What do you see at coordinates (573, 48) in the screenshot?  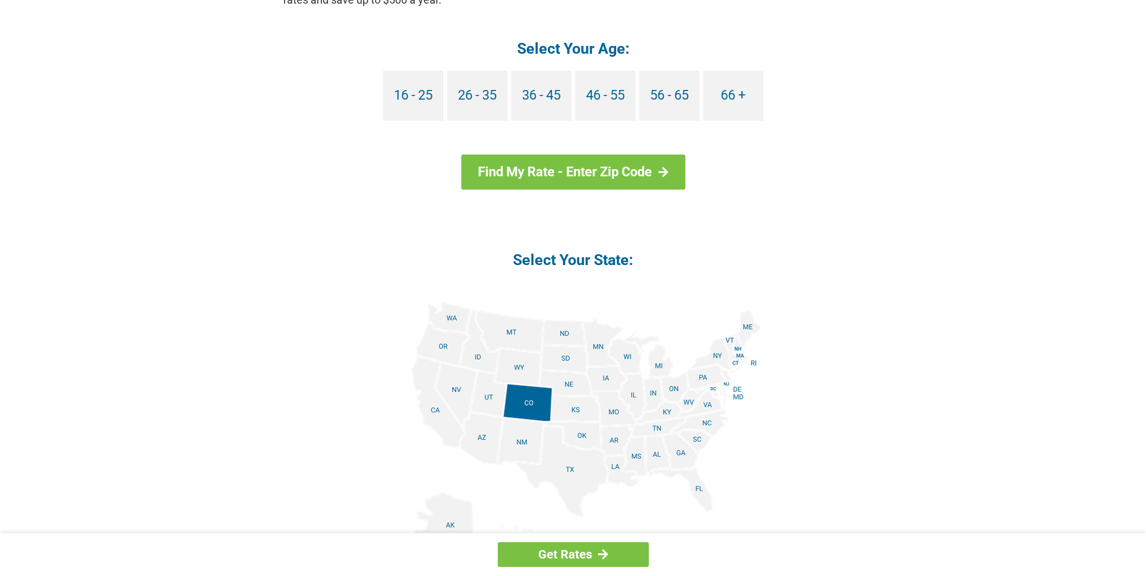 I see `h4: Select Your Age:` at bounding box center [573, 48].